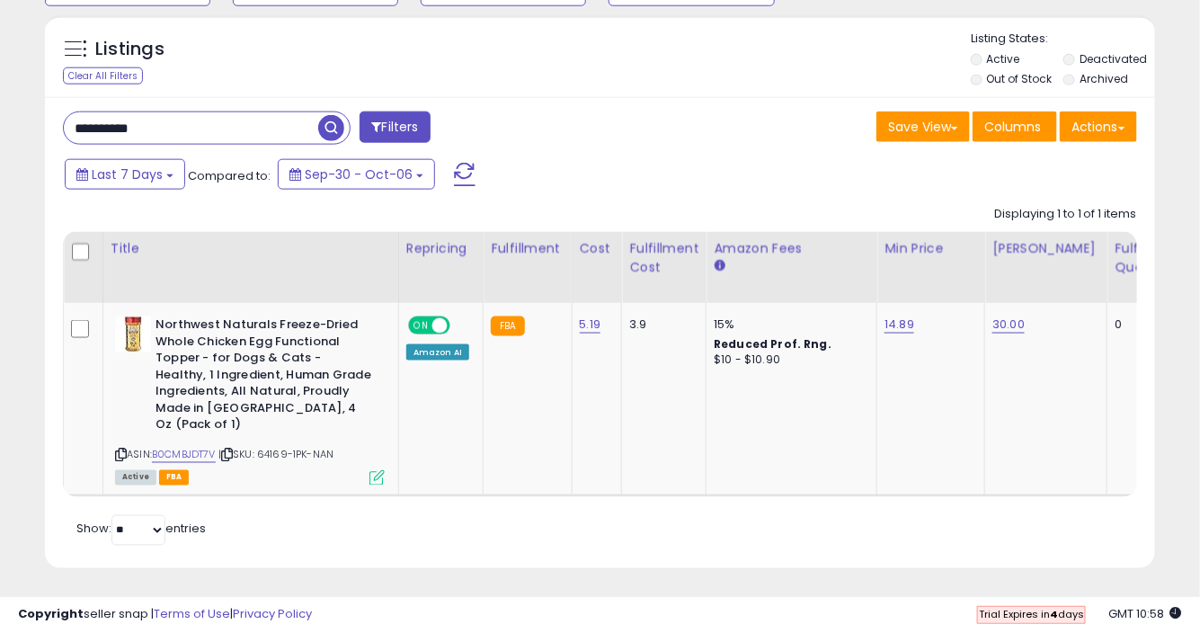 This screenshot has height=633, width=1200. I want to click on button: Columns, so click(1015, 127).